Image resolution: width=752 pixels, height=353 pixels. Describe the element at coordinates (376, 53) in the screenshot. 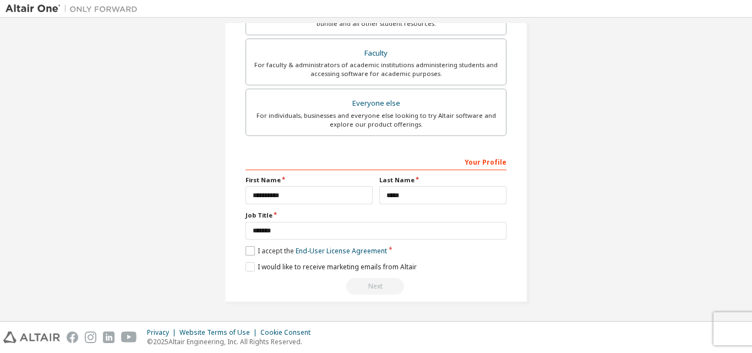

I see `div: Faculty` at that location.